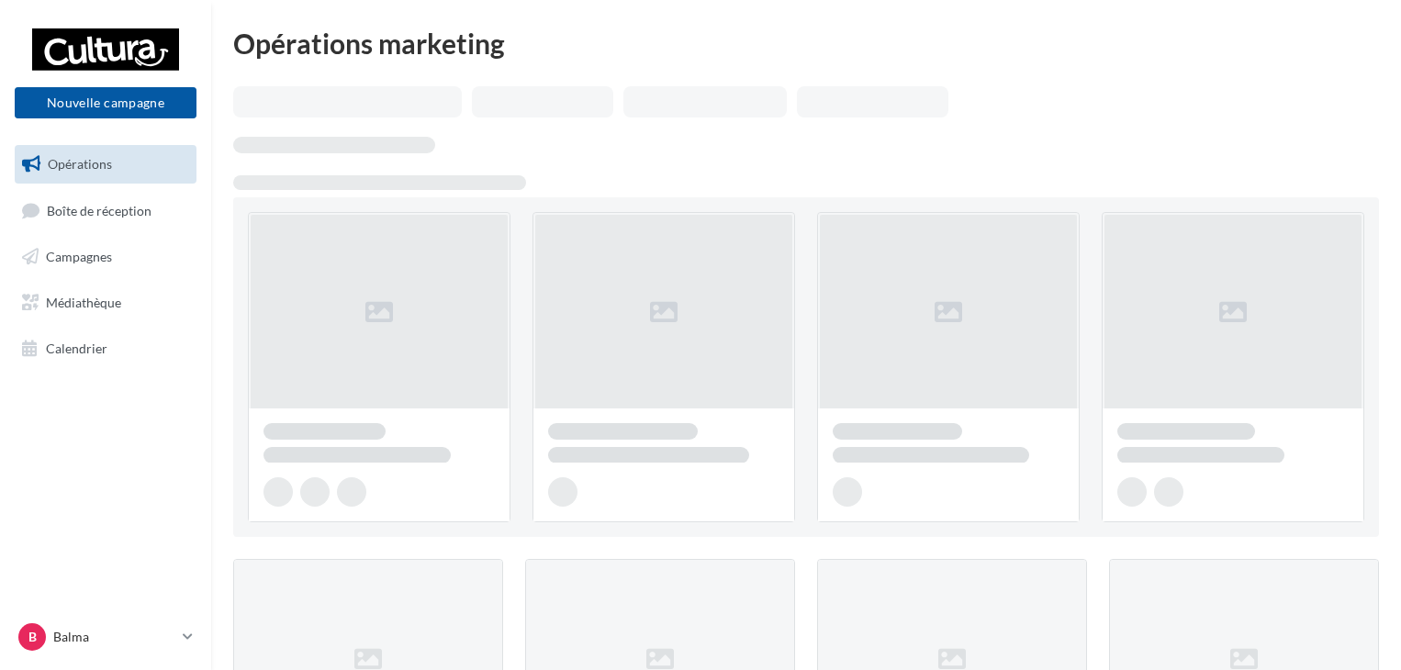 This screenshot has height=670, width=1401. Describe the element at coordinates (32, 637) in the screenshot. I see `span: B` at that location.